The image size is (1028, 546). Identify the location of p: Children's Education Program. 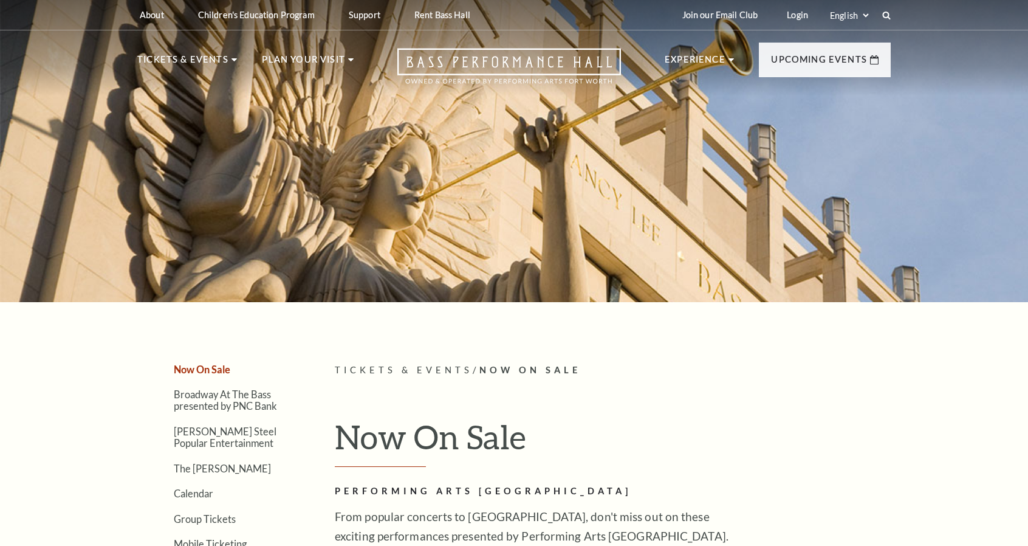
(256, 15).